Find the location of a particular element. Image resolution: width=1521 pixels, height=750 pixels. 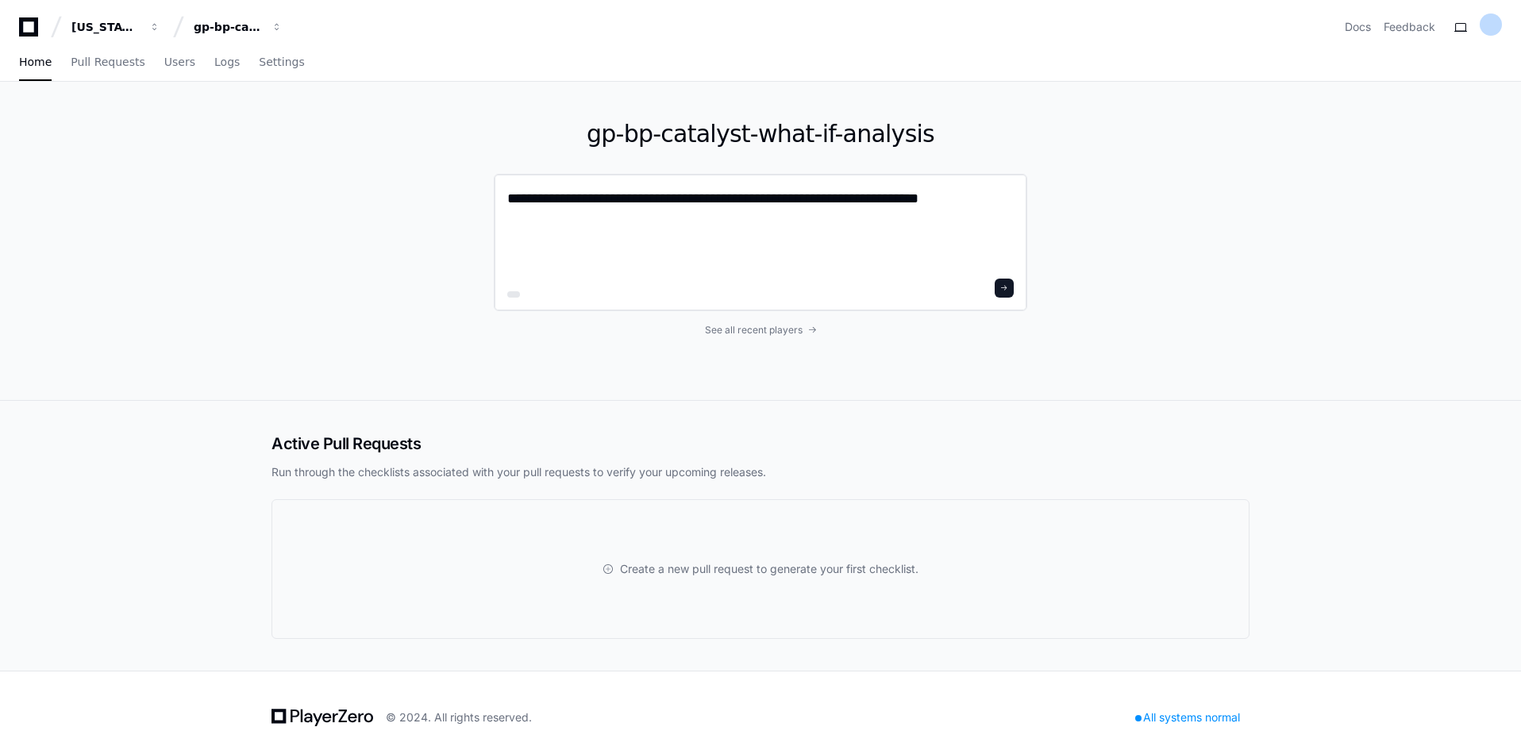

h1: gp-bp-catalyst-what-if-analysis is located at coordinates (761, 134).